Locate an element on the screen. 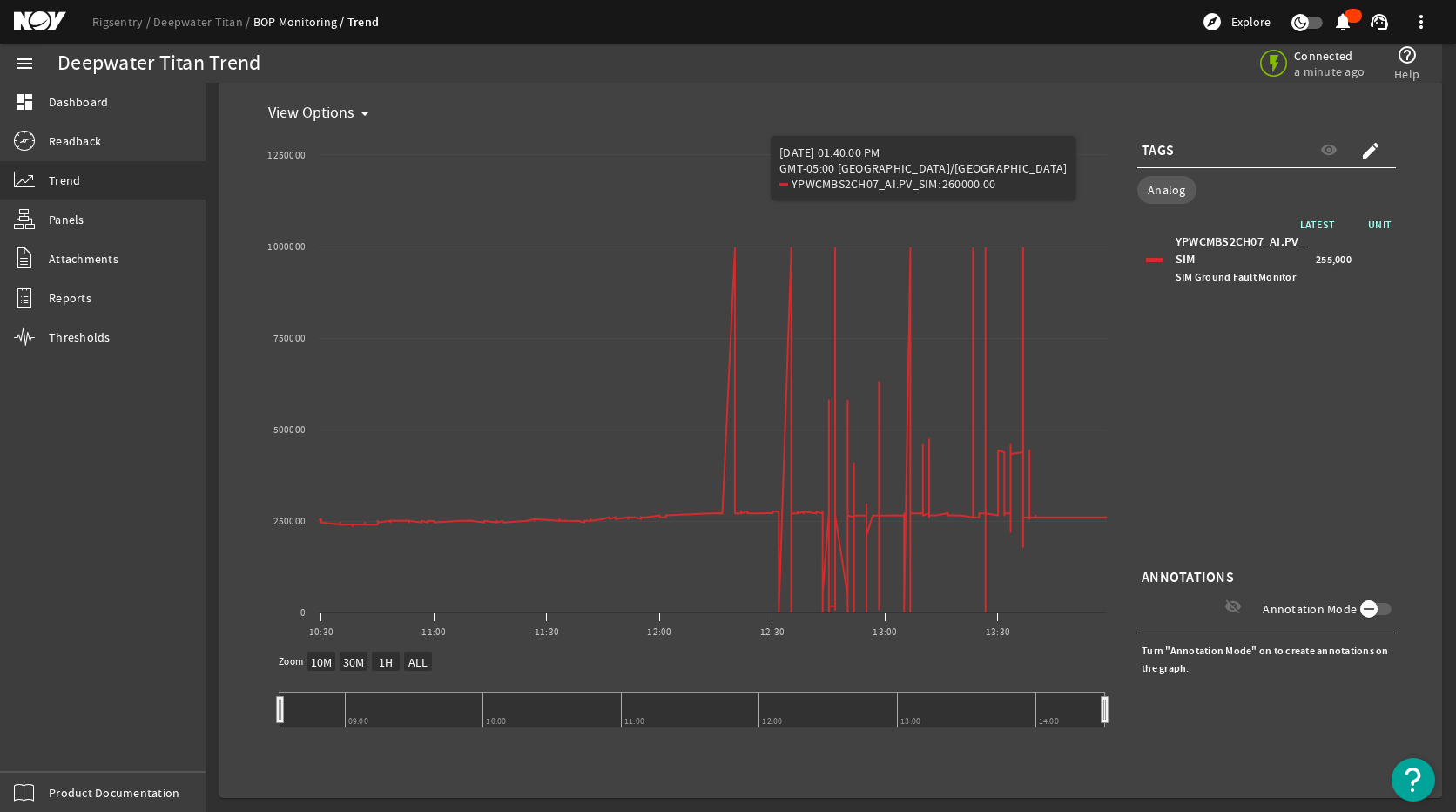 This screenshot has height=812, width=1456. text: ALL is located at coordinates (418, 662).